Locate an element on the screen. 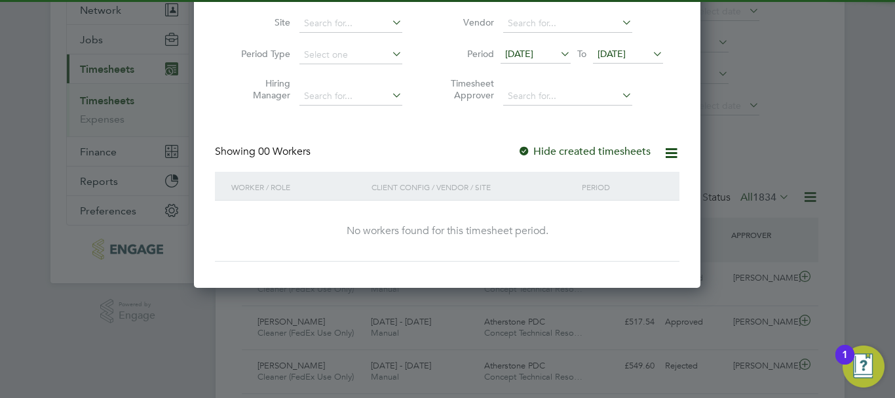  label: Vendor is located at coordinates (465, 22).